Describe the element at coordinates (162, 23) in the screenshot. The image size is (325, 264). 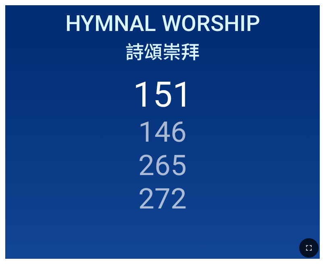
I see `span: Hymnal Worship` at that location.